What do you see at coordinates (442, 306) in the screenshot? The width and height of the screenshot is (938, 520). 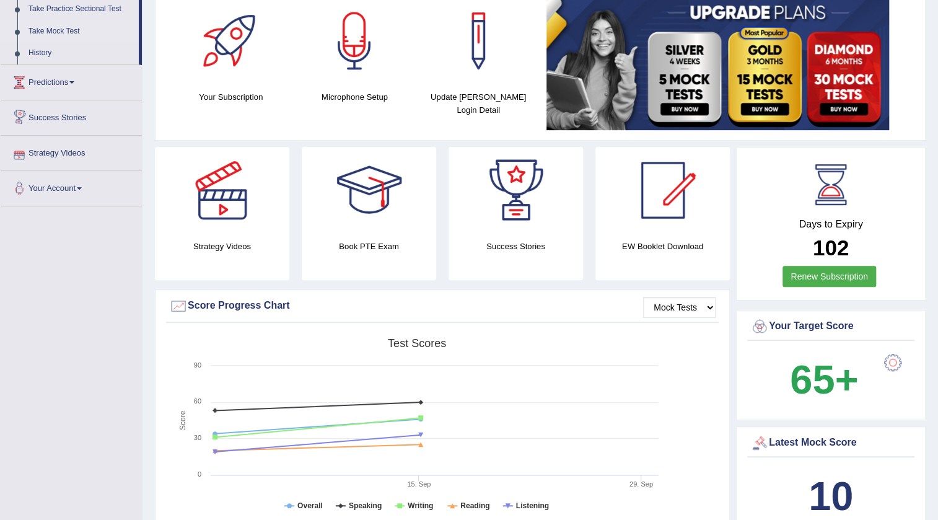 I see `div: Score Progress Chart` at bounding box center [442, 306].